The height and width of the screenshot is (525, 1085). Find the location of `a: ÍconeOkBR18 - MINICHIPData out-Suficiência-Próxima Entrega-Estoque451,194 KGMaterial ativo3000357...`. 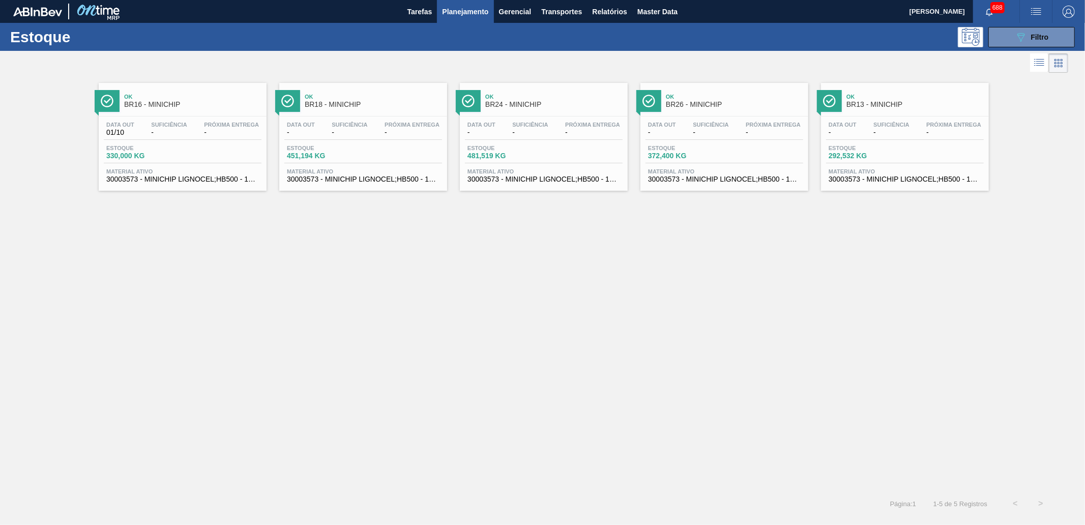

a: ÍconeOkBR18 - MINICHIPData out-Suficiência-Próxima Entrega-Estoque451,194 KGMaterial ativo3000357... is located at coordinates (362, 133).